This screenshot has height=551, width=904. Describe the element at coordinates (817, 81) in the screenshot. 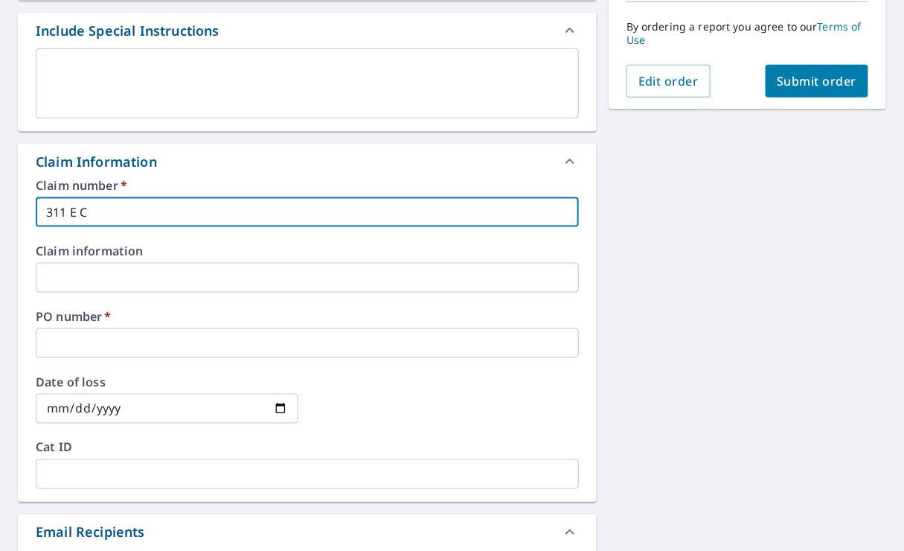

I see `span: Submit order` at that location.